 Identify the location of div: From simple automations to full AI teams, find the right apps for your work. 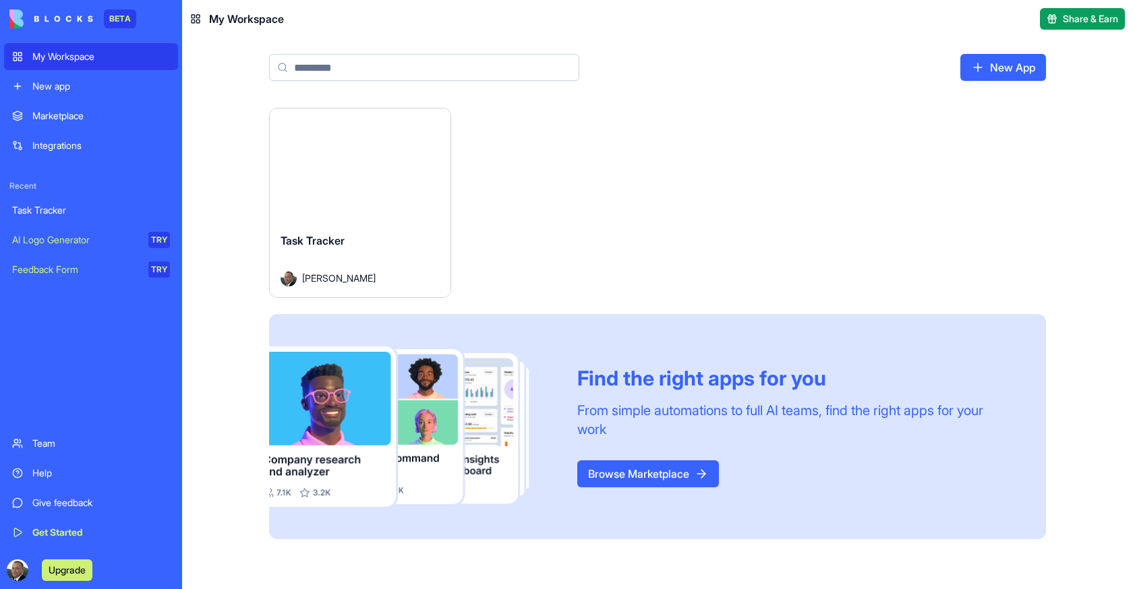
(795, 420).